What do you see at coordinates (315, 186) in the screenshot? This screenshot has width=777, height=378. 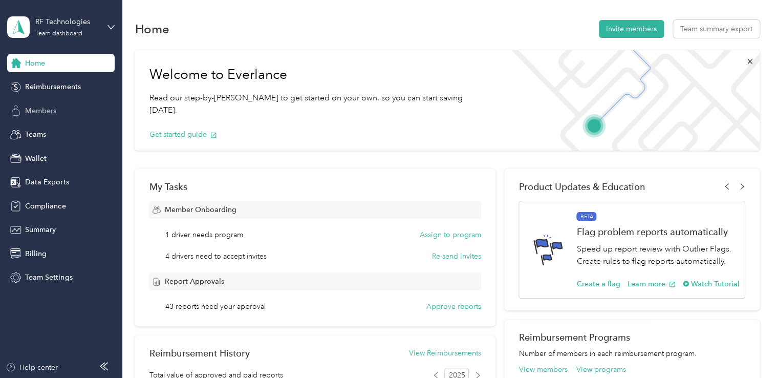 I see `div: My Tasks` at bounding box center [315, 186].